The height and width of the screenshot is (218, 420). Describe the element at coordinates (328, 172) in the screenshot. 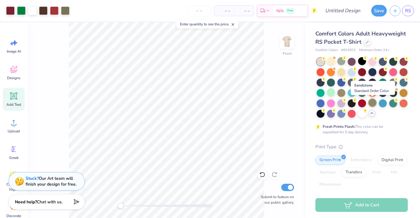

I see `div: Applique` at that location.